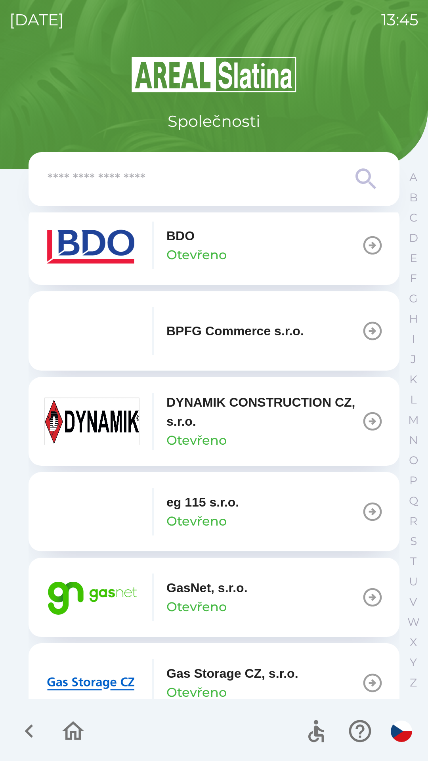 The width and height of the screenshot is (428, 761). What do you see at coordinates (232, 673) in the screenshot?
I see `p: Gas Storage CZ, s.r.o.` at bounding box center [232, 673].